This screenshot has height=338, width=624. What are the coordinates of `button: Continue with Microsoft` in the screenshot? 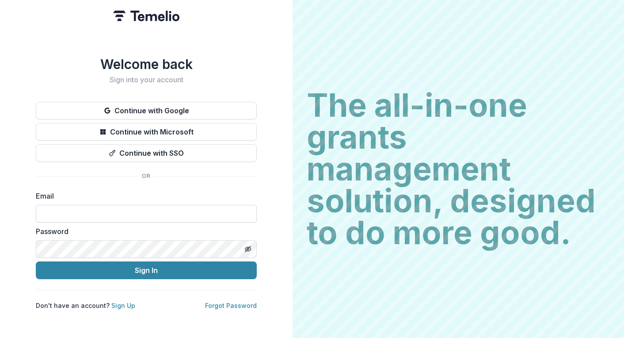 It's located at (146, 132).